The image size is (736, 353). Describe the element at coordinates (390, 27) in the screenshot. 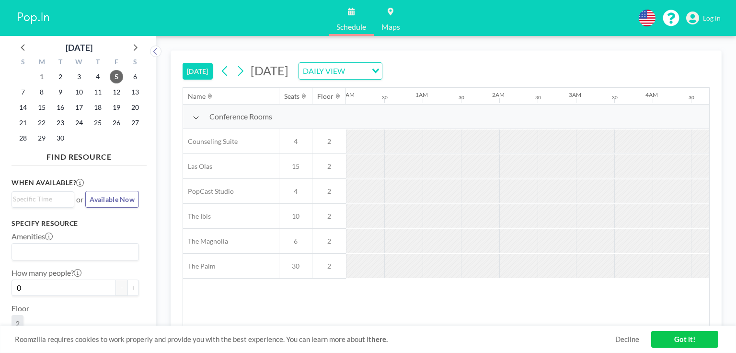

I see `span: Maps` at that location.